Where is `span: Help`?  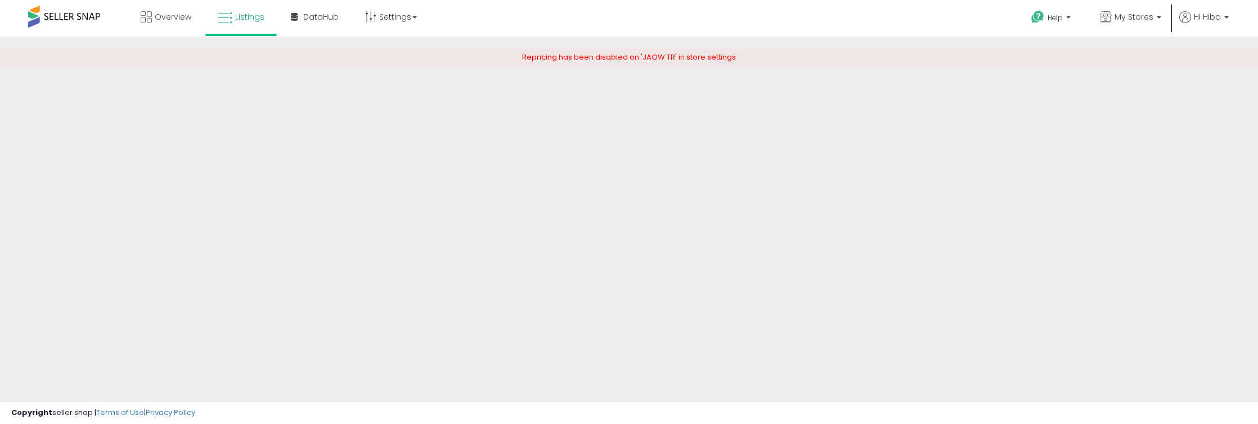
span: Help is located at coordinates (1055, 17).